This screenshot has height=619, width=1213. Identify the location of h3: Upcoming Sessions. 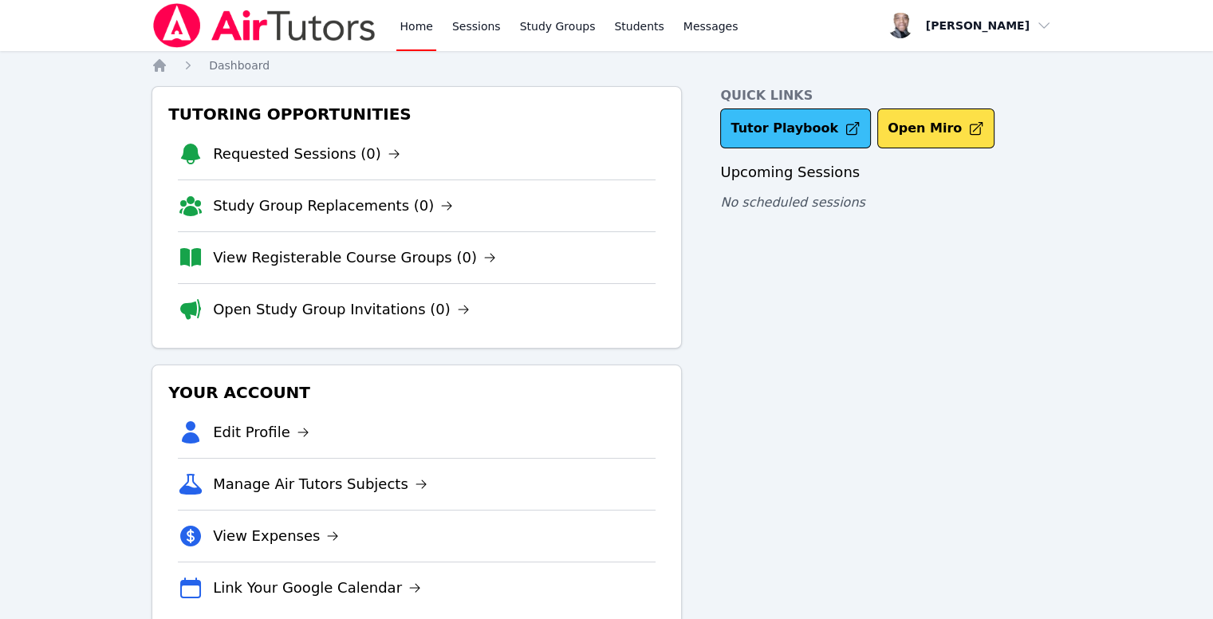
(891, 172).